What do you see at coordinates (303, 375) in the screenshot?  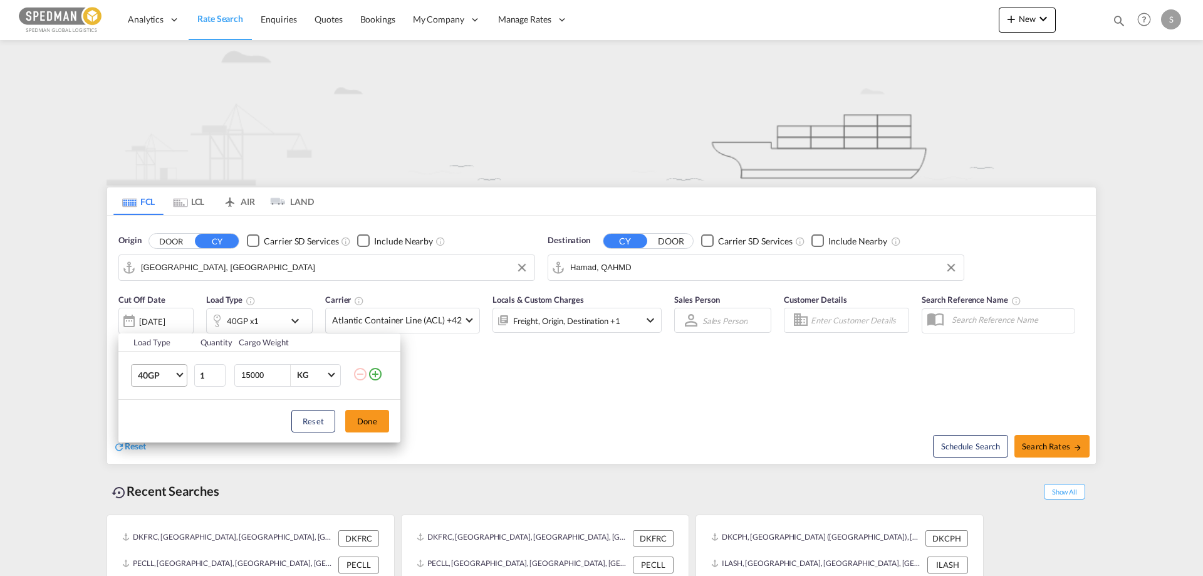 I see `div: KG` at bounding box center [303, 375].